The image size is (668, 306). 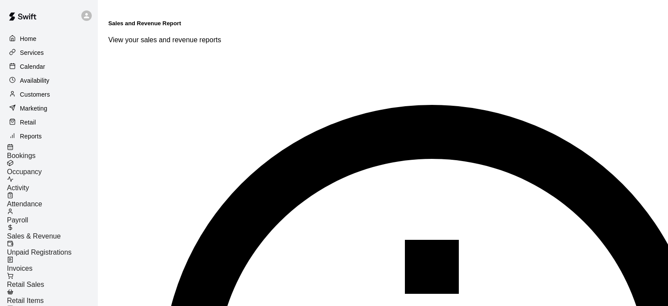 I want to click on p: Home, so click(x=28, y=39).